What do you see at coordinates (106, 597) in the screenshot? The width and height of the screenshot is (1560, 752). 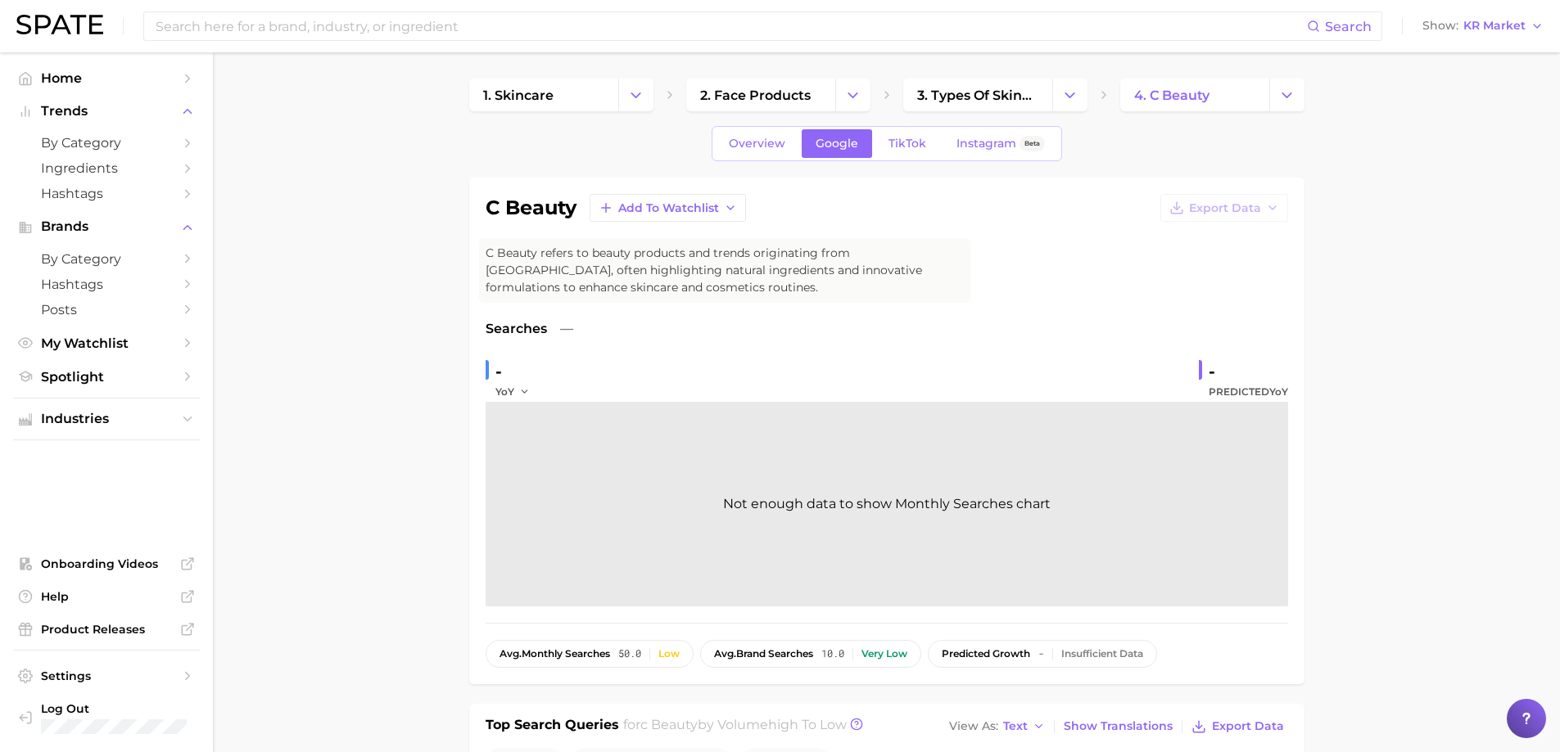 I see `span: Help` at bounding box center [106, 597].